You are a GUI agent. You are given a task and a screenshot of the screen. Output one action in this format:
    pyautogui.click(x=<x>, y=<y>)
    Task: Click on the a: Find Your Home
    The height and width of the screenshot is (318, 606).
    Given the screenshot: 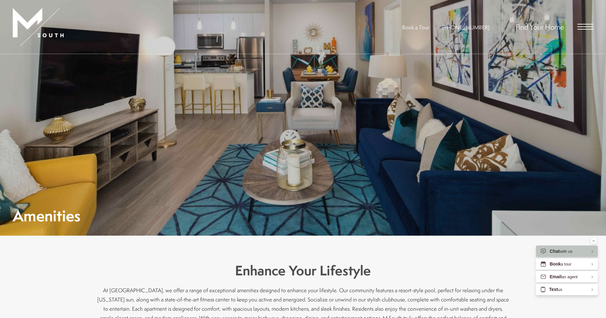 What is the action you would take?
    pyautogui.click(x=540, y=27)
    